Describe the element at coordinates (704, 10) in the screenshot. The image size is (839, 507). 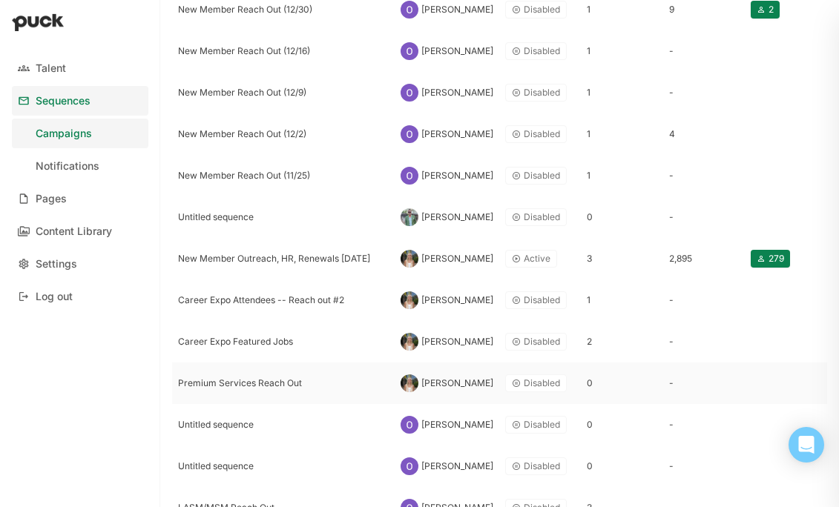
I see `div: 9` at that location.